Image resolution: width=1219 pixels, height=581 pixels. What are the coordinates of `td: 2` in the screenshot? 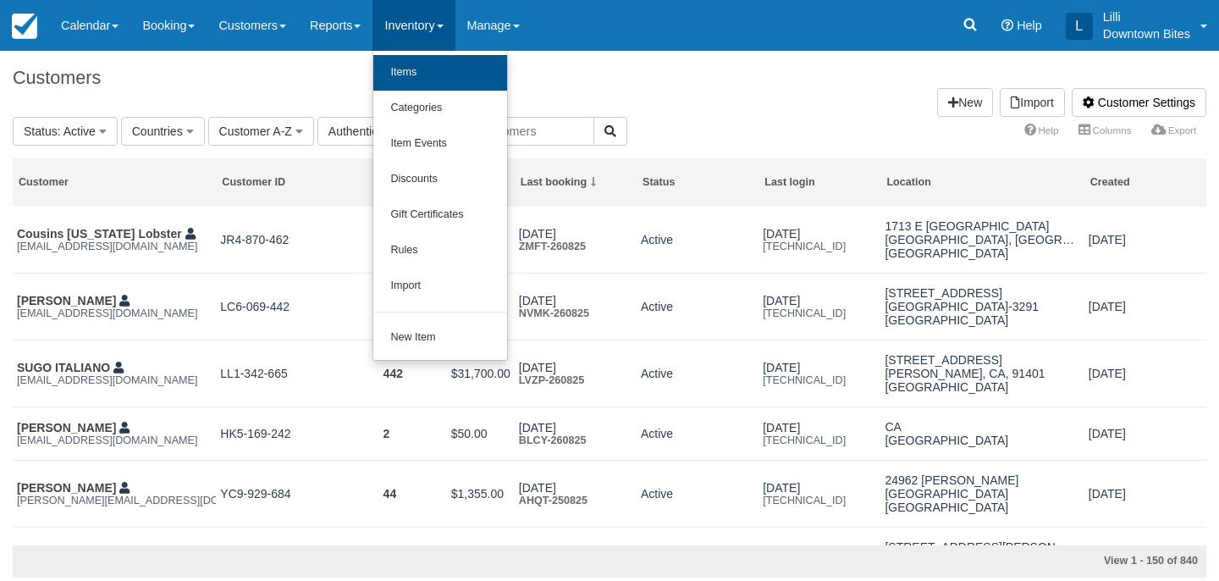 It's located at (413, 433).